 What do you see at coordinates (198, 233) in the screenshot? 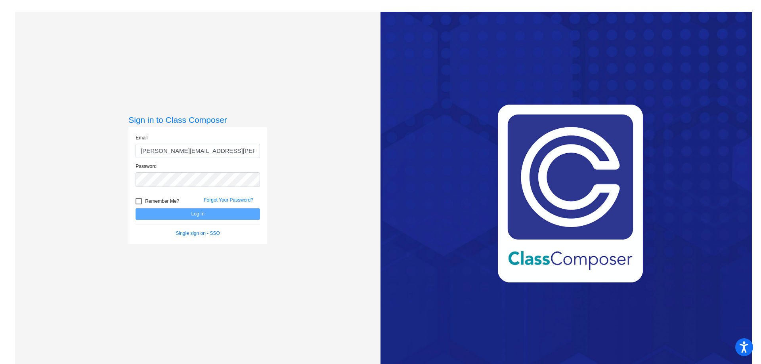
I see `a: Single sign on - SSO` at bounding box center [198, 233].